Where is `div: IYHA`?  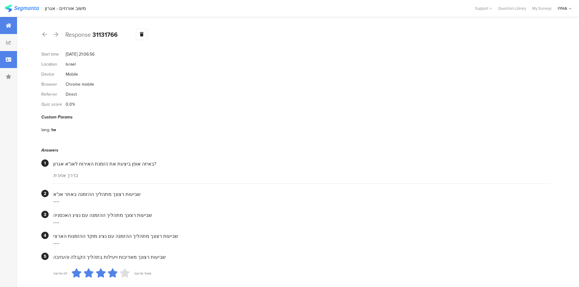
div: IYHA is located at coordinates (562, 8).